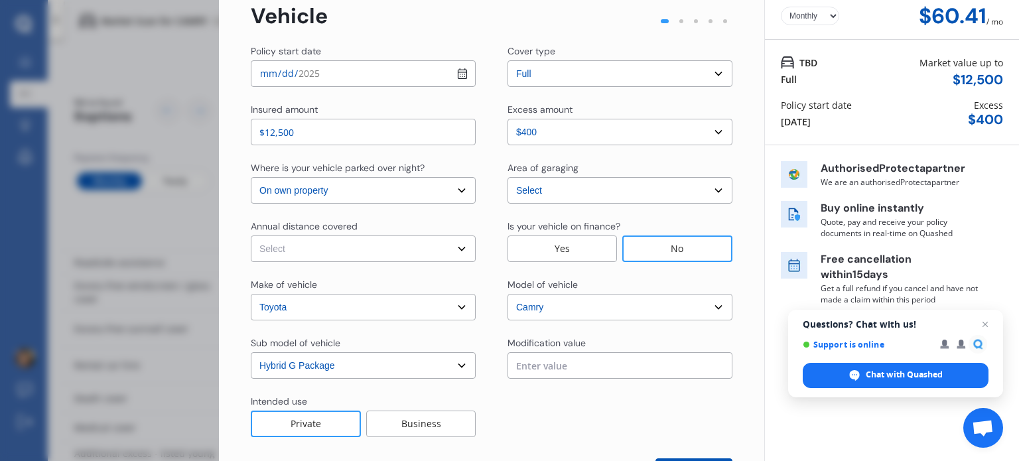 The width and height of the screenshot is (1019, 461). Describe the element at coordinates (794, 175) in the screenshot. I see `img: insurer icon` at that location.